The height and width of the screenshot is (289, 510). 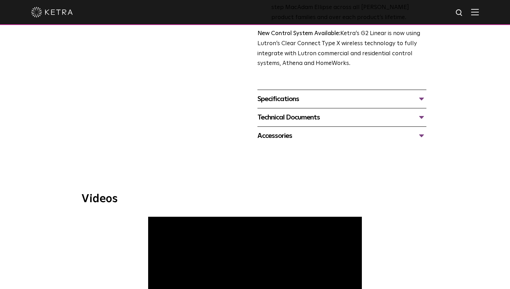 What do you see at coordinates (475, 12) in the screenshot?
I see `img: Hamburger%20Nav.svg` at bounding box center [475, 12].